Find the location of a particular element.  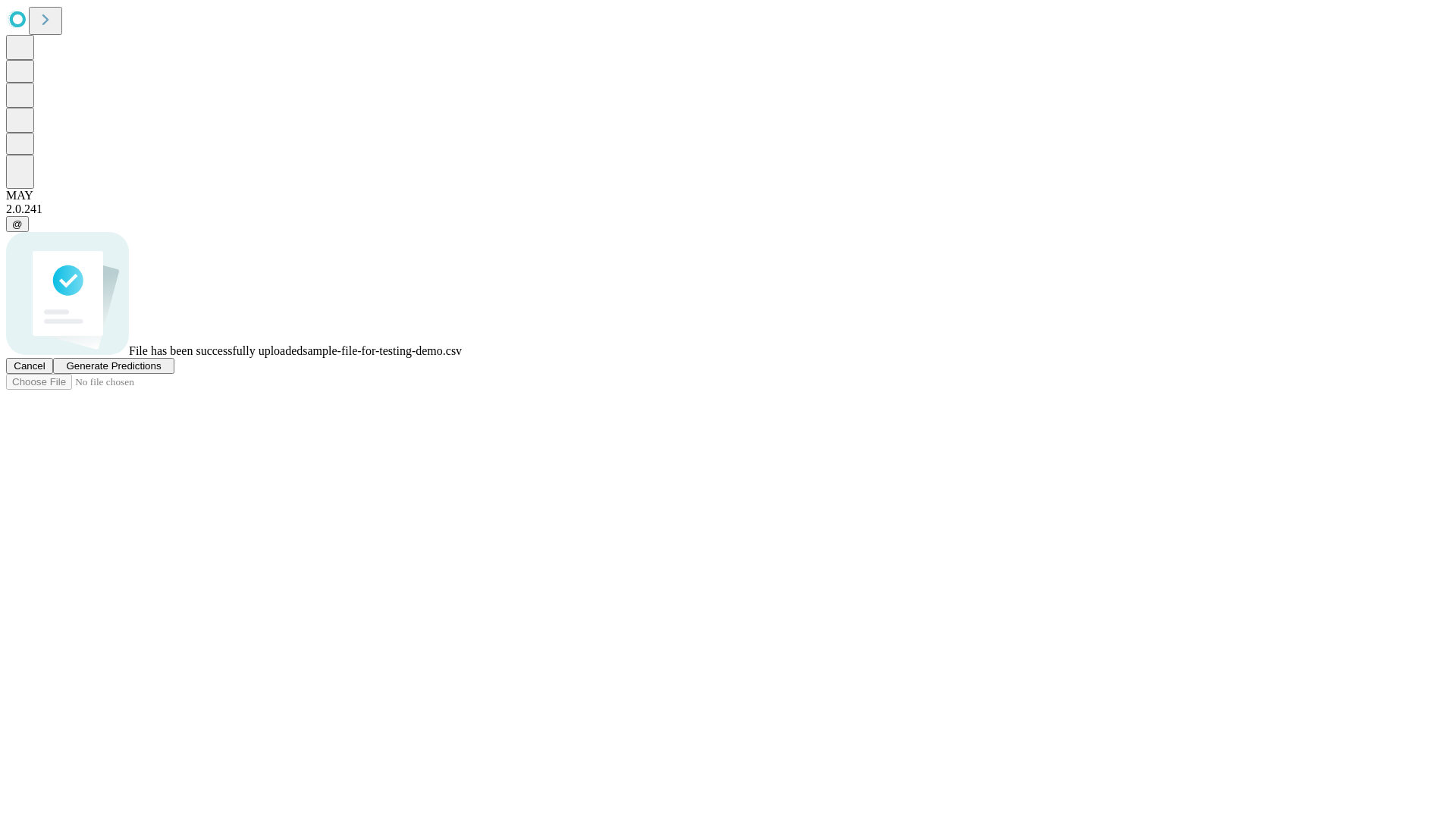

span: File has been successfully uploaded is located at coordinates (215, 351).